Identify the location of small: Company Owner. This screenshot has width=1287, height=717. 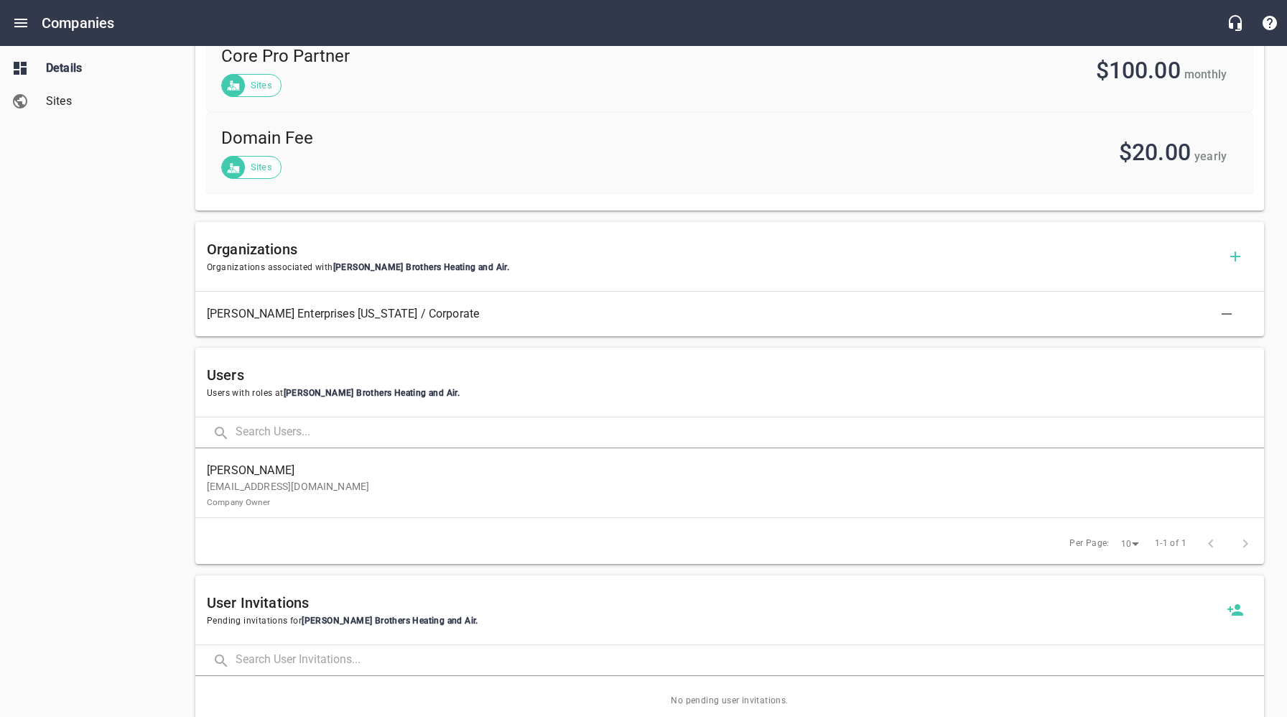
(238, 502).